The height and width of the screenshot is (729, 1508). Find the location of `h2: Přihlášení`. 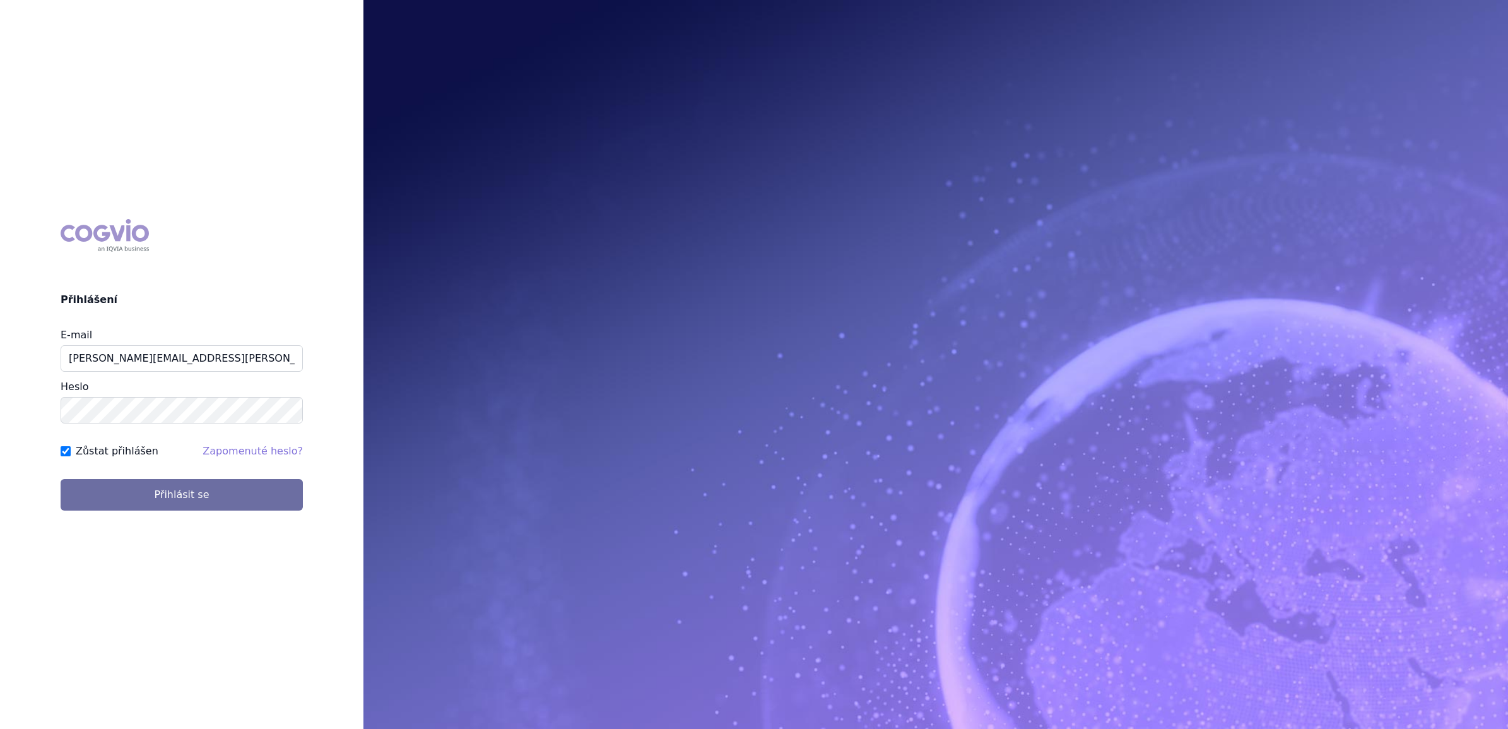

h2: Přihlášení is located at coordinates (182, 300).